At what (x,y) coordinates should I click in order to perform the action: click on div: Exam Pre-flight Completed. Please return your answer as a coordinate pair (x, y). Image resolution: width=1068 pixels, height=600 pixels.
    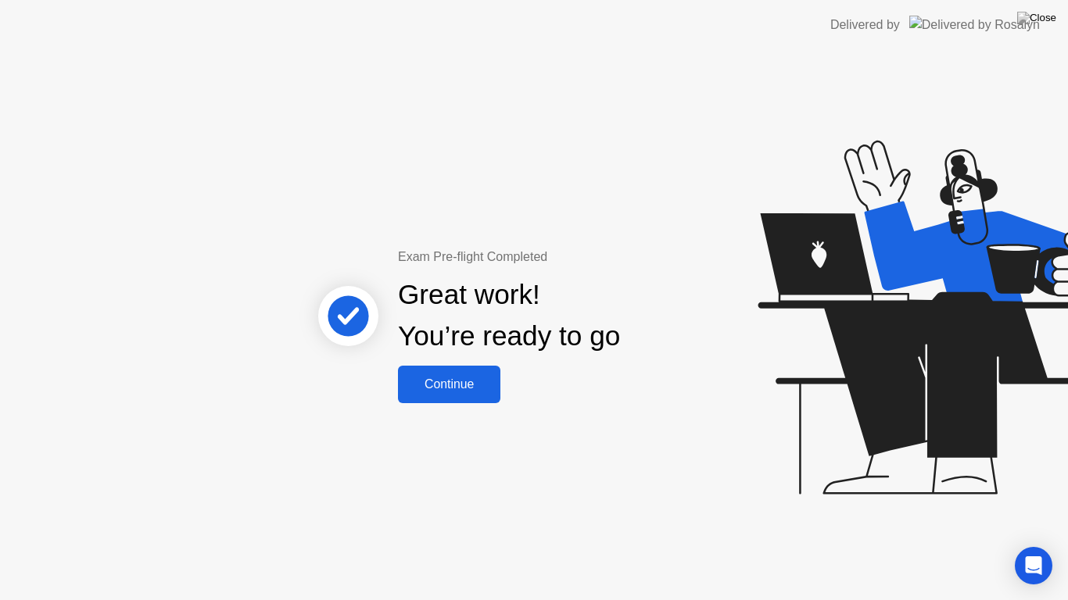
    Looking at the image, I should click on (559, 257).